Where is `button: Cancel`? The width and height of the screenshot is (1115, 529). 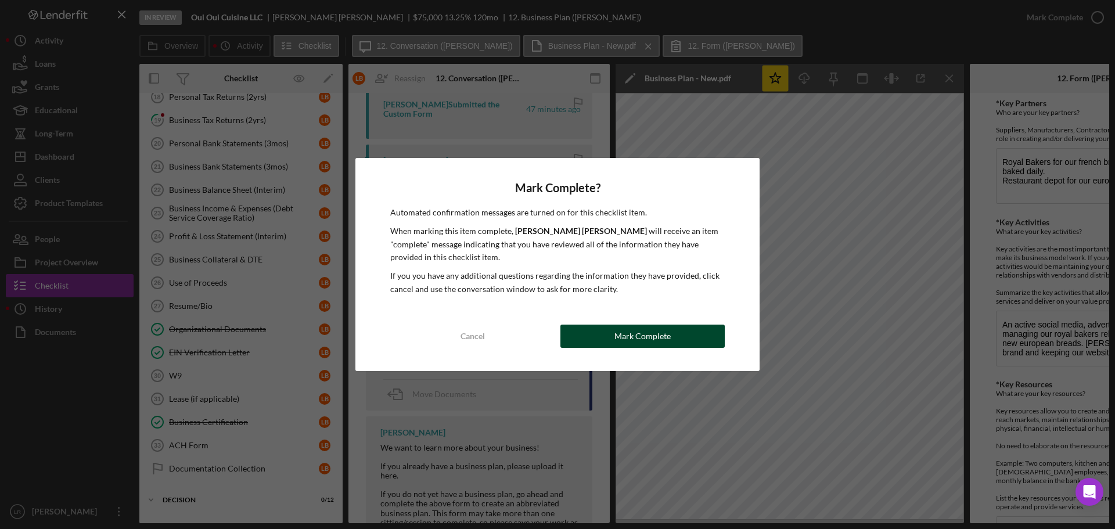 button: Cancel is located at coordinates (472, 336).